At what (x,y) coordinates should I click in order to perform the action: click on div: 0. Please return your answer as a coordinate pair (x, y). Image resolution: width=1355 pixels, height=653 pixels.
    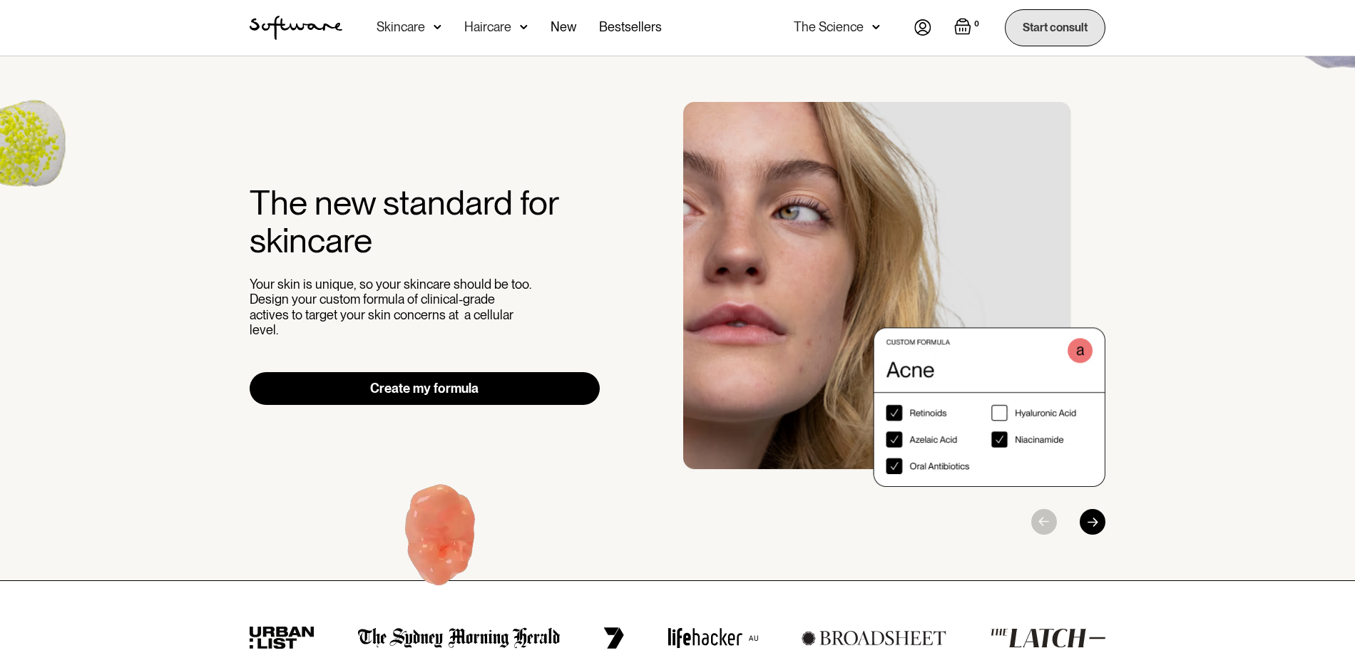
    Looking at the image, I should click on (977, 24).